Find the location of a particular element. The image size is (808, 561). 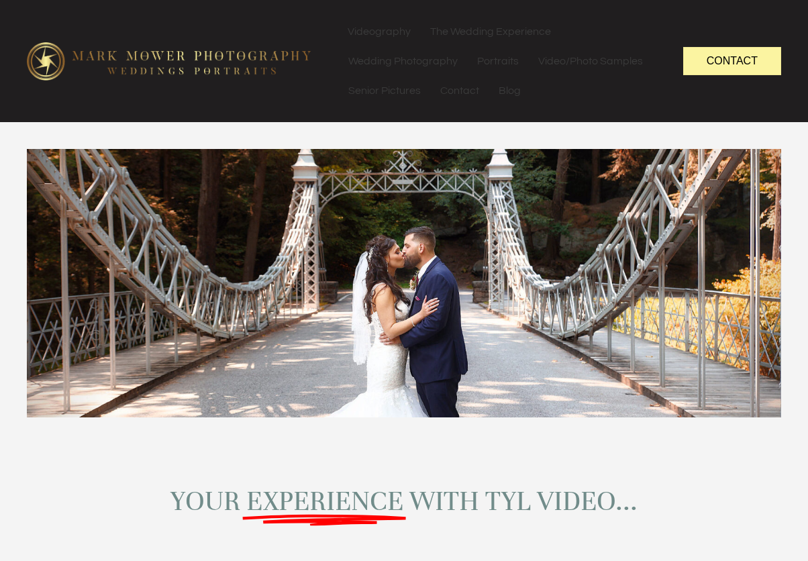

a: Video/Photo Samples is located at coordinates (590, 61).